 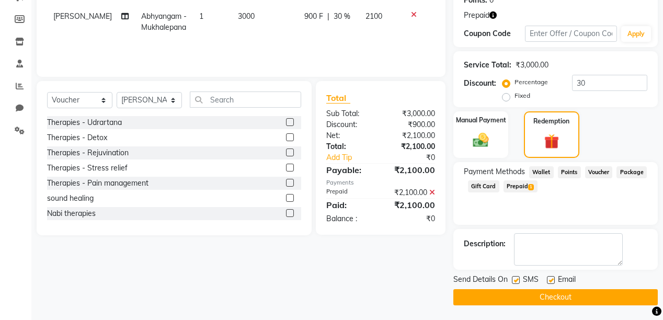 What do you see at coordinates (338, 98) in the screenshot?
I see `span: Total` at bounding box center [338, 98].